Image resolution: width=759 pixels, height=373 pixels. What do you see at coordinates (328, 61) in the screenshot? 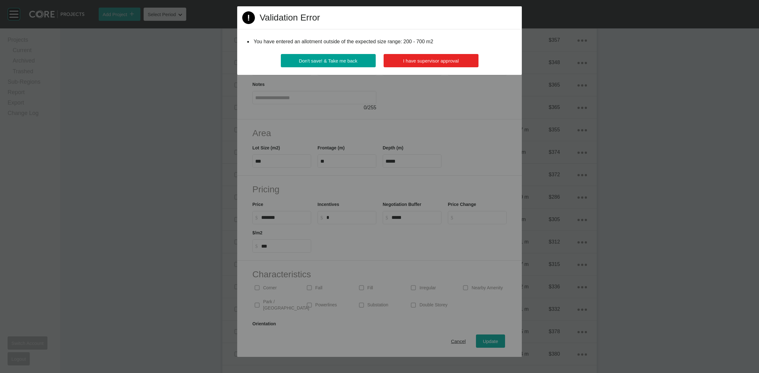
I see `button: Don't save! & Take me back` at bounding box center [328, 61].